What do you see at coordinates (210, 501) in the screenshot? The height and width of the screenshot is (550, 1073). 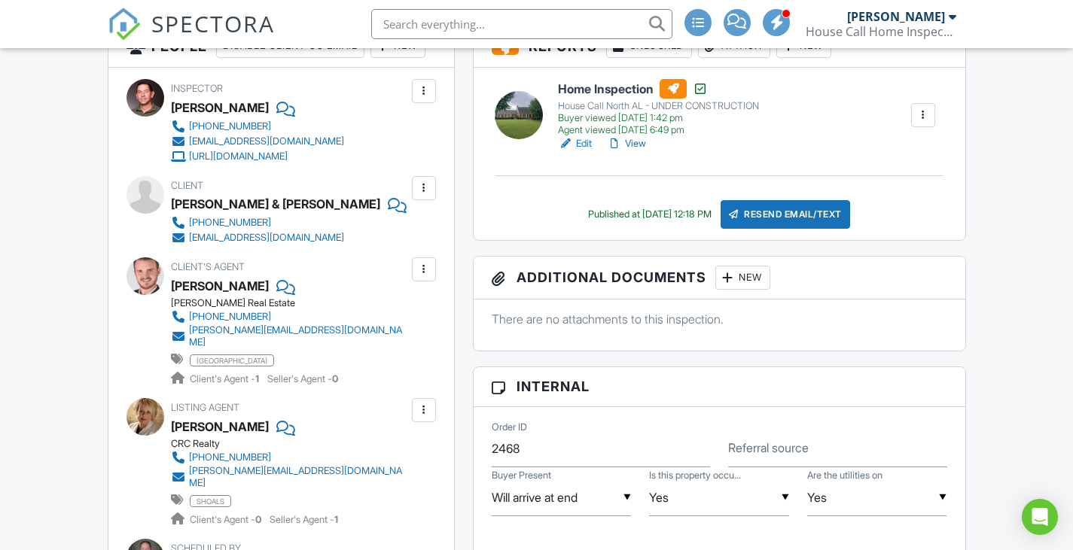 I see `span: shoals` at bounding box center [210, 501].